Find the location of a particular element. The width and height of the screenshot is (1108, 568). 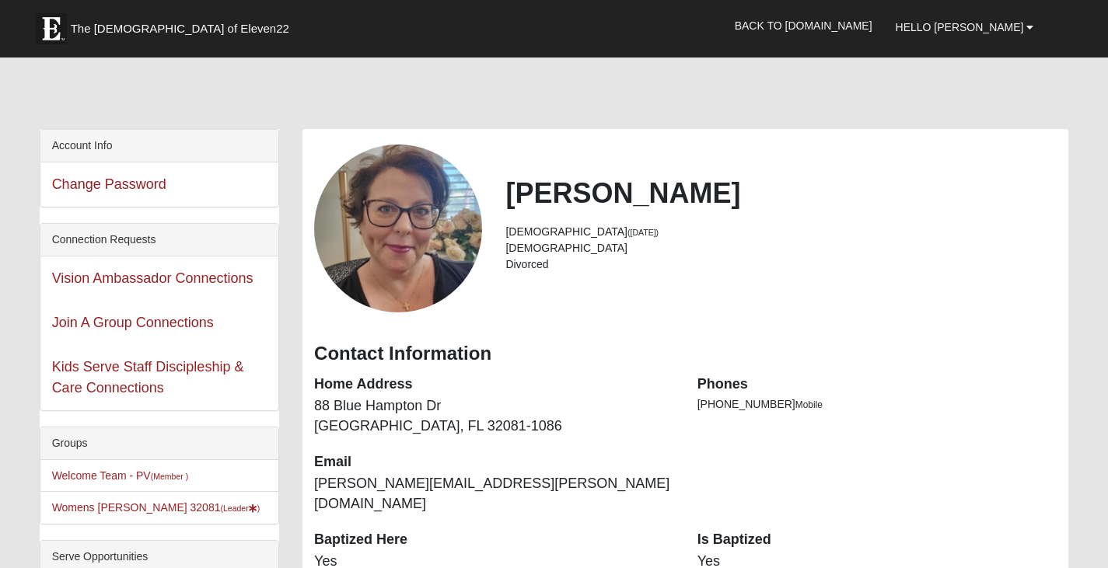

h3: Contact Information is located at coordinates (685, 354).